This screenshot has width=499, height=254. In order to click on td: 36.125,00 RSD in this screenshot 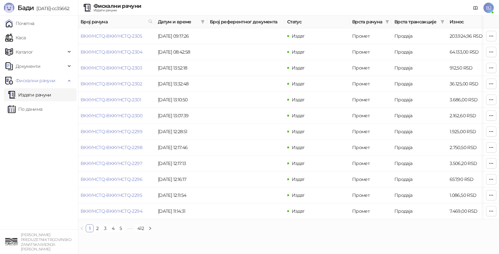, I will do `click(470, 84)`.